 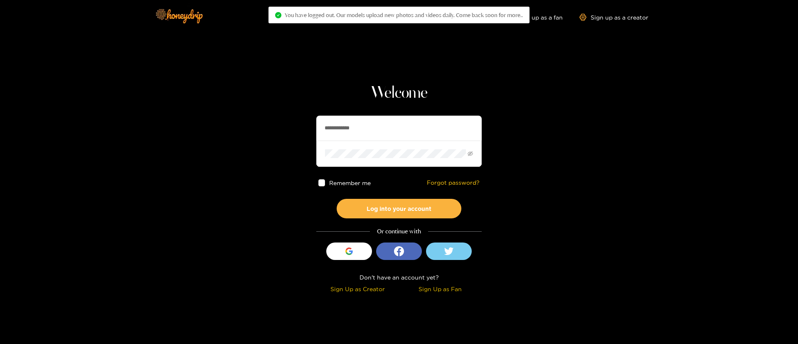 What do you see at coordinates (614, 17) in the screenshot?
I see `a: Sign up as a creator` at bounding box center [614, 17].